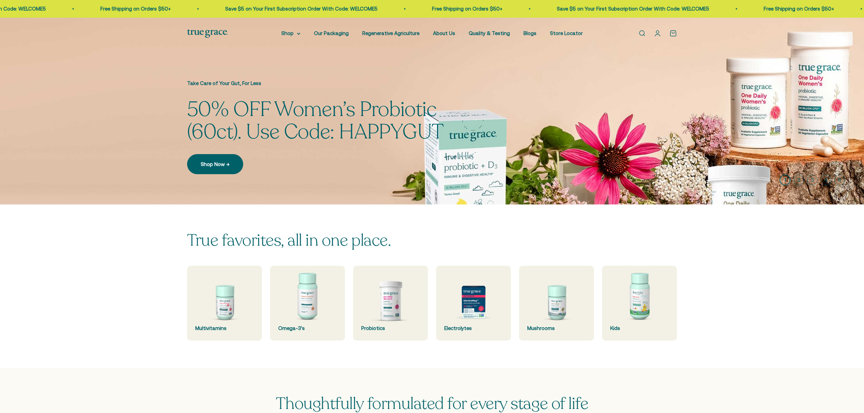 This screenshot has width=864, height=413. What do you see at coordinates (473, 303) in the screenshot?
I see `a: Electrolytes` at bounding box center [473, 303].